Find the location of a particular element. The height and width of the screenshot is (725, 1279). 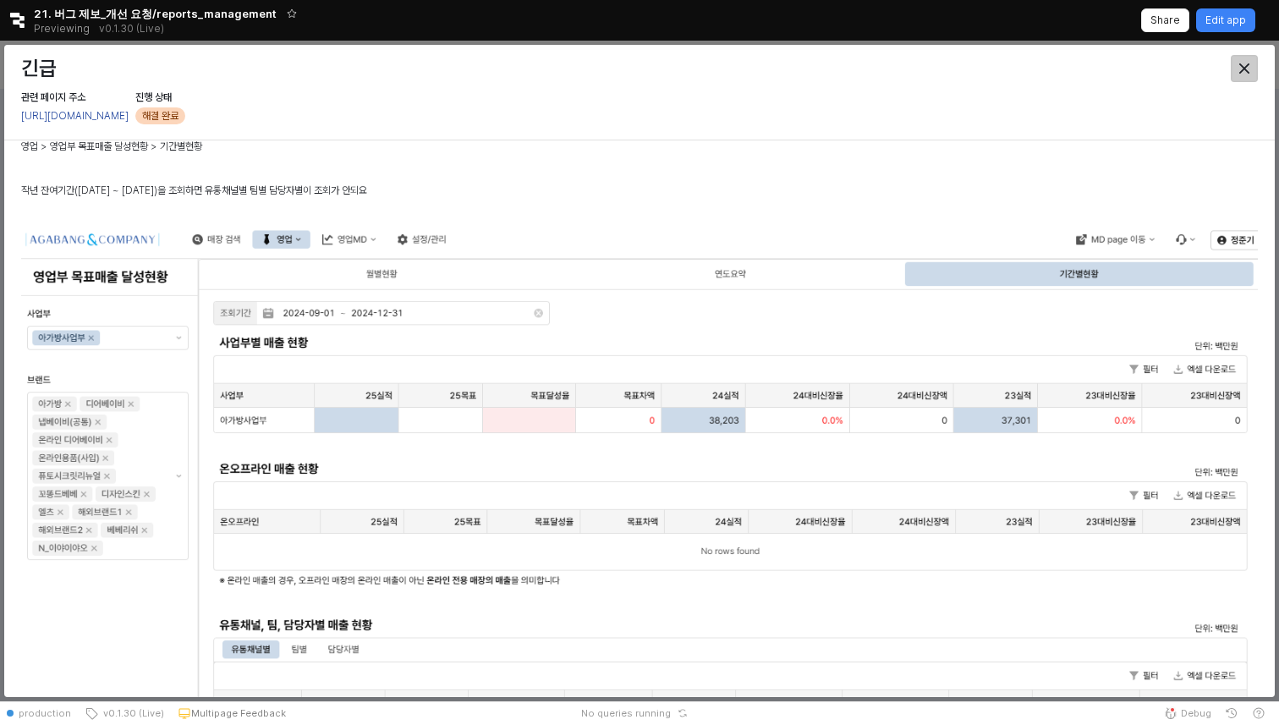

button: Close is located at coordinates (1244, 68).